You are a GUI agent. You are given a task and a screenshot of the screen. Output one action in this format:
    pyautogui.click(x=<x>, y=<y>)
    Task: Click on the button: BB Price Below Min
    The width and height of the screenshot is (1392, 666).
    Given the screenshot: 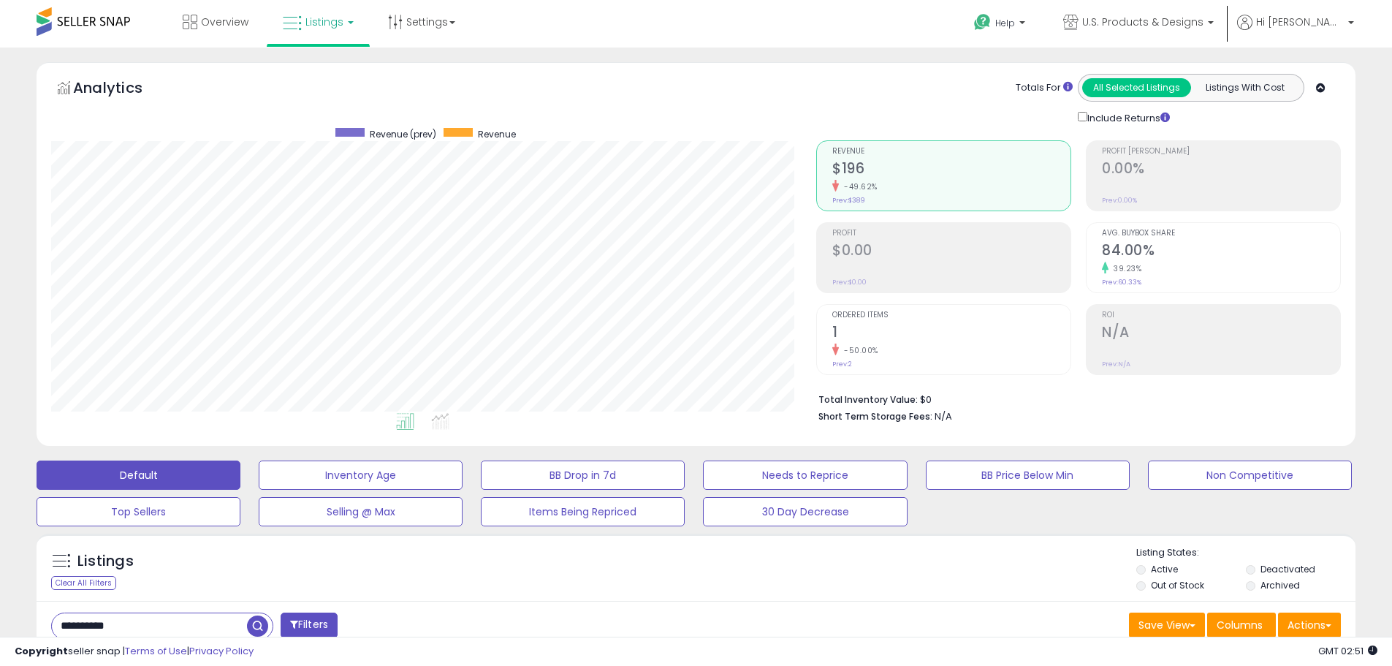 What is the action you would take?
    pyautogui.click(x=1027, y=475)
    